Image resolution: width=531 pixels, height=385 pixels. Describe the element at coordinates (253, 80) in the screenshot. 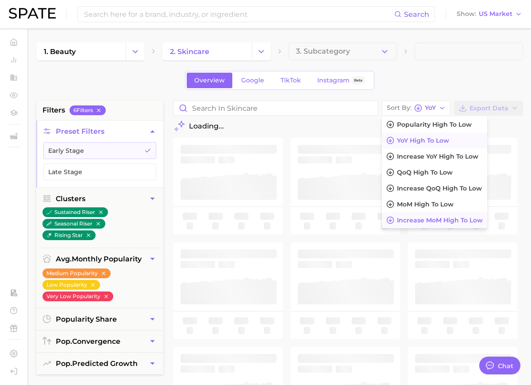

I see `span: Google` at that location.